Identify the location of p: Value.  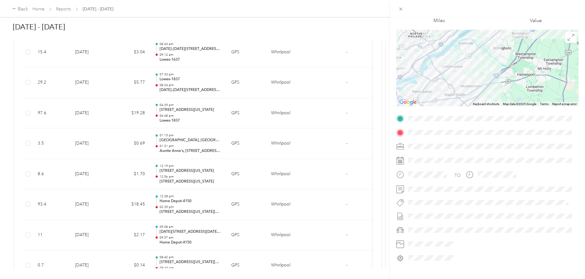
(535, 21).